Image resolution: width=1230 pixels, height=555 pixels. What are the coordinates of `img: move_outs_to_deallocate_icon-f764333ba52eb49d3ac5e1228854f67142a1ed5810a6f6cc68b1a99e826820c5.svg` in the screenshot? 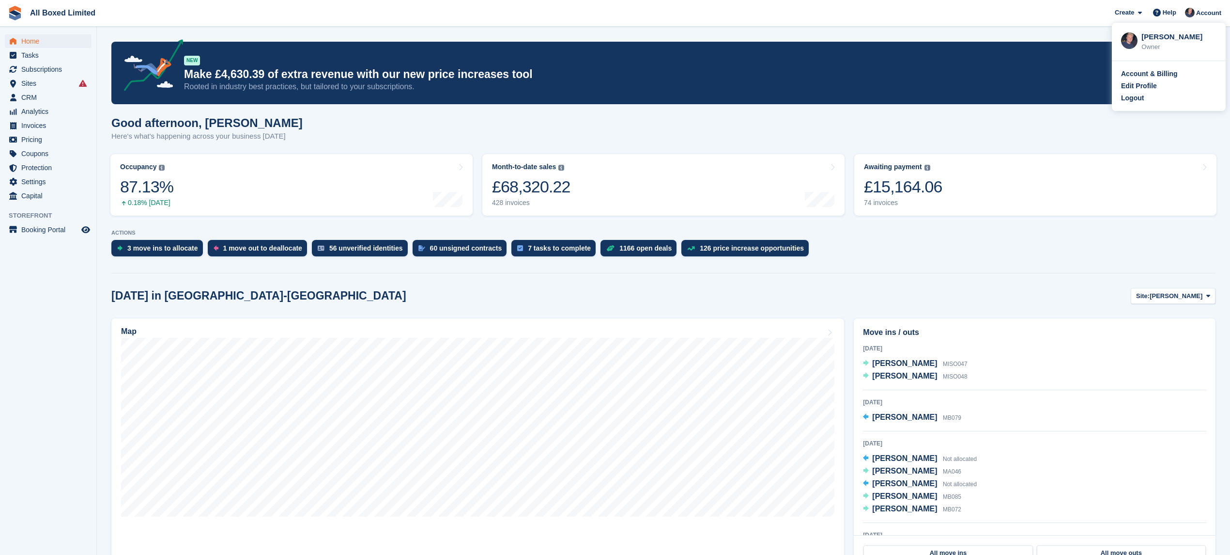 It's located at (216, 248).